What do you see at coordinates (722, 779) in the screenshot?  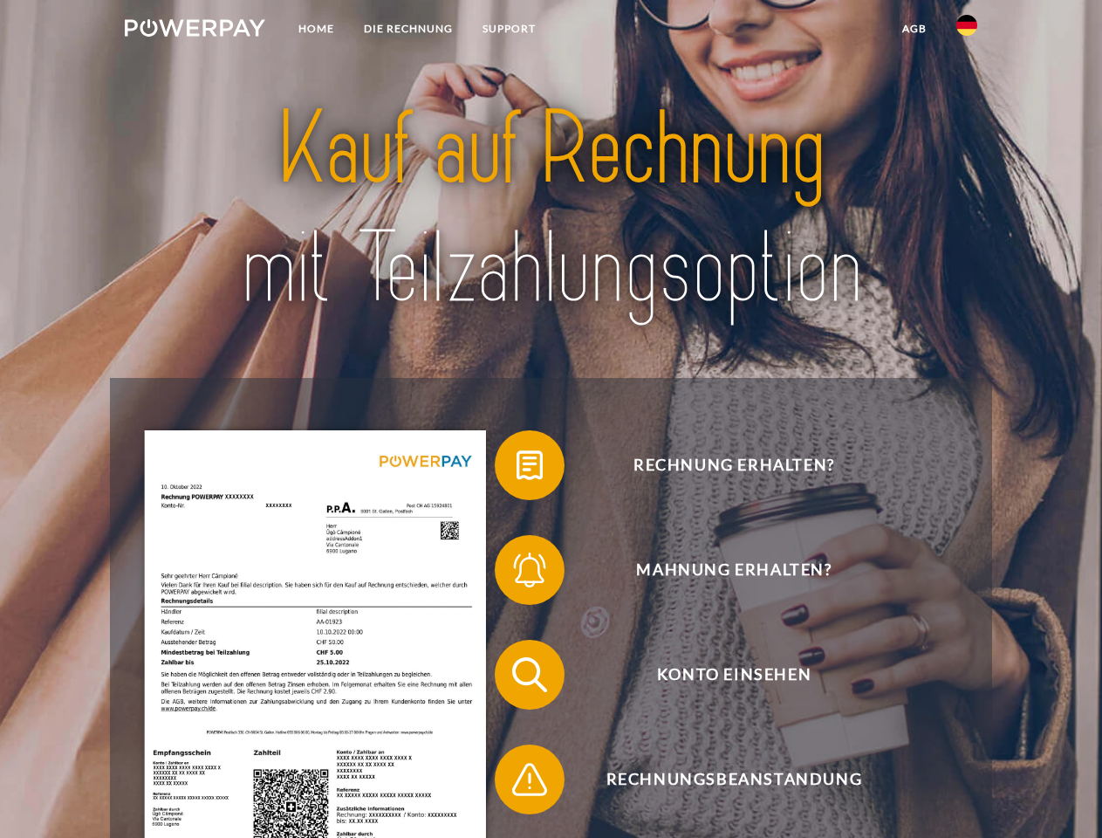 I see `button: Rechnungsbeanstandung` at bounding box center [722, 779].